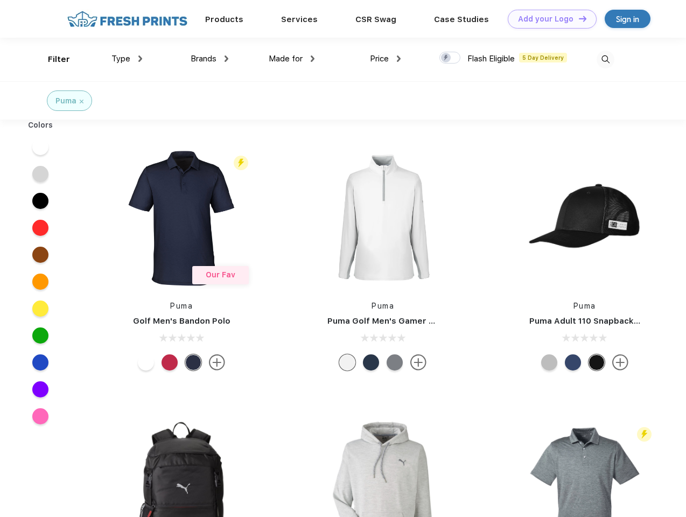 The image size is (686, 517). I want to click on div: Puma, so click(66, 101).